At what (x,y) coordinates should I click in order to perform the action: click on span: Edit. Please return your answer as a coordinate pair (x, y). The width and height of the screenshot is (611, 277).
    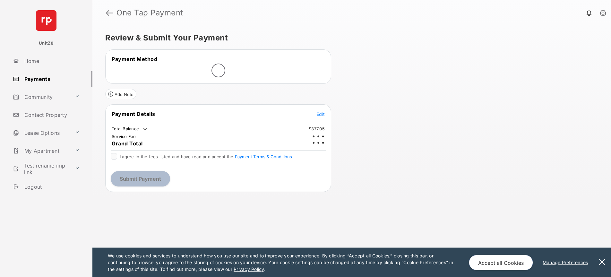
    Looking at the image, I should click on (320, 114).